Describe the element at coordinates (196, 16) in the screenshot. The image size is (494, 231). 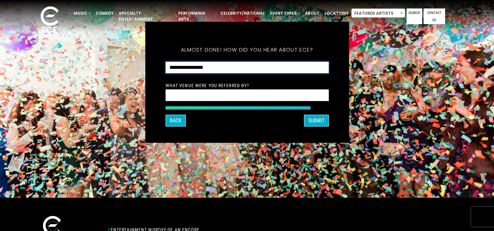
I see `a: Performing Arts` at that location.